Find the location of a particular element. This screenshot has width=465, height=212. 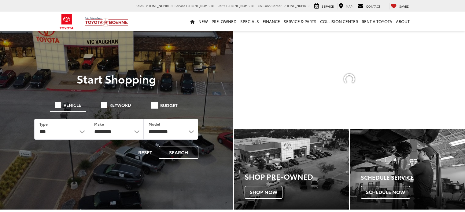

h4: Schedule Service is located at coordinates (412, 178).